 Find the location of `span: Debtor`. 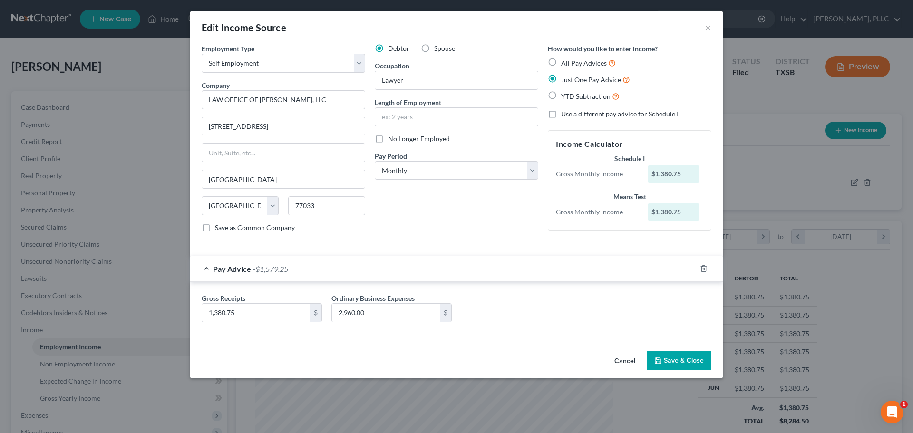

span: Debtor is located at coordinates (398, 48).